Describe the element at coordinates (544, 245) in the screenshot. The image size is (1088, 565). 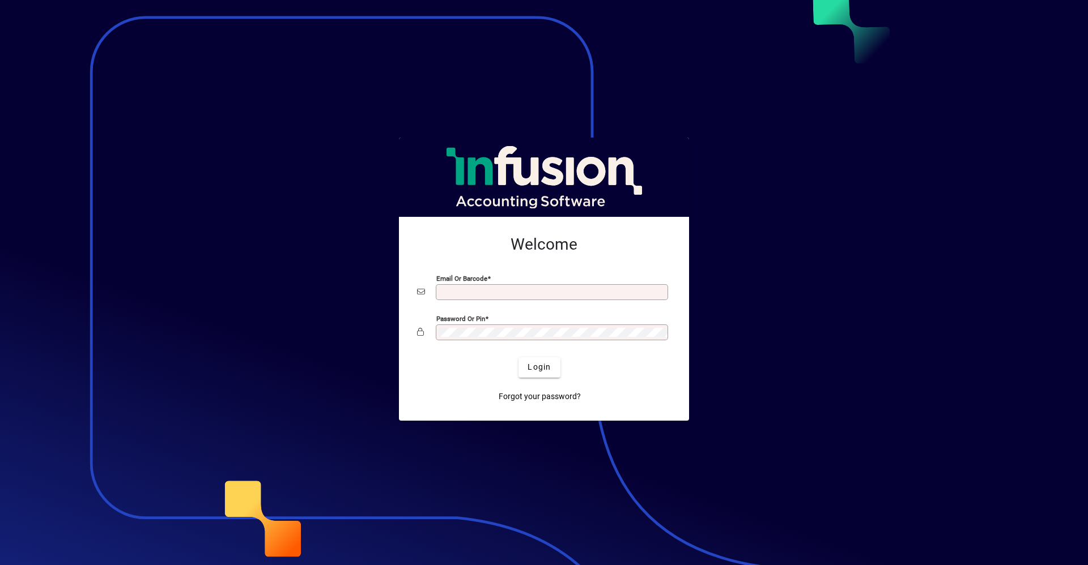
I see `h2: Welcome` at that location.